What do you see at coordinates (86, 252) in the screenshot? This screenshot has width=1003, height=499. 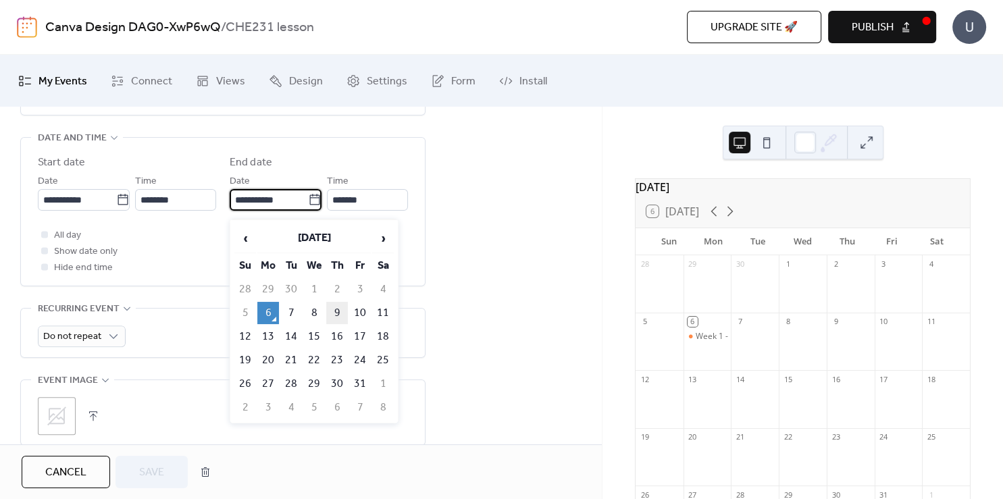 I see `span: Show date only` at bounding box center [86, 252].